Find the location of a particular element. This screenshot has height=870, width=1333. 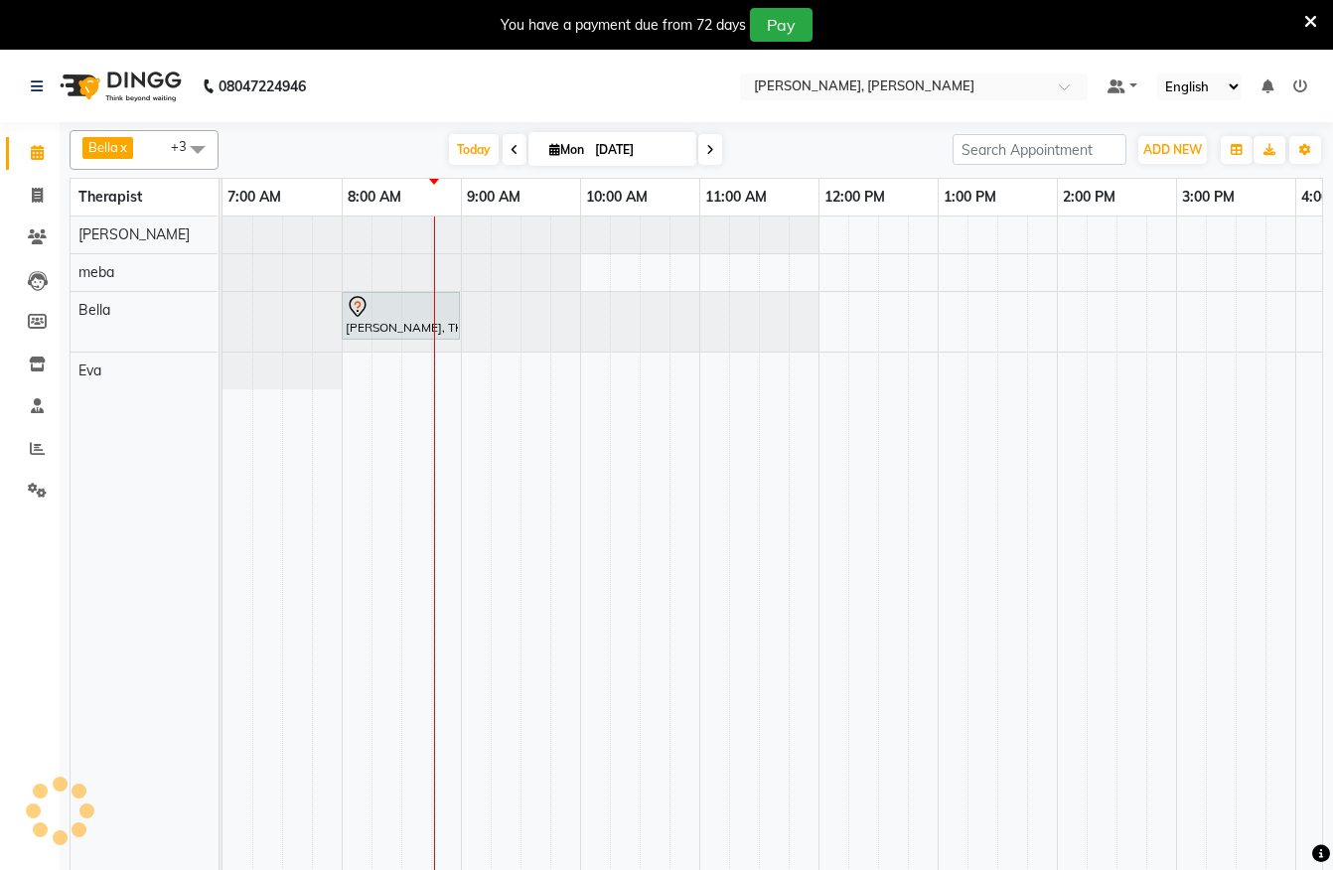

a: x is located at coordinates (122, 147).